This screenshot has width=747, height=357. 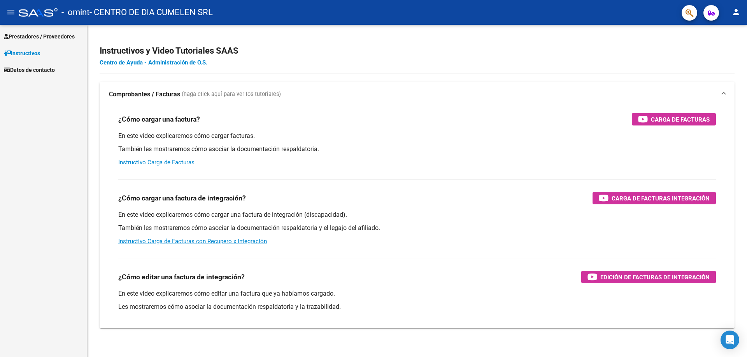 What do you see at coordinates (181, 277) in the screenshot?
I see `h3: ¿Cómo editar una factura de integración?` at bounding box center [181, 277].